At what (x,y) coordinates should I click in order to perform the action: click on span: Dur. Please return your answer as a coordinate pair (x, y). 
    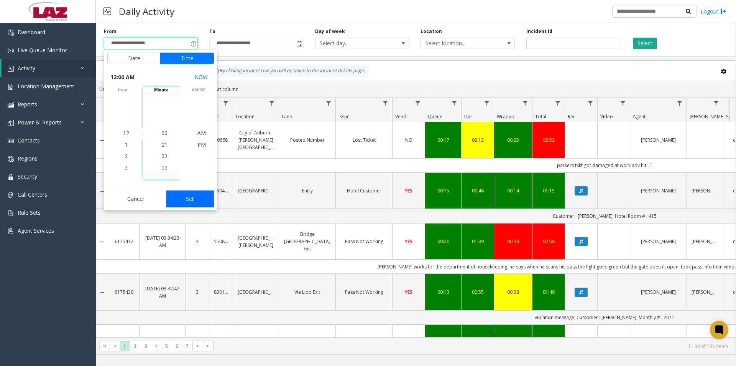
    Looking at the image, I should click on (468, 116).